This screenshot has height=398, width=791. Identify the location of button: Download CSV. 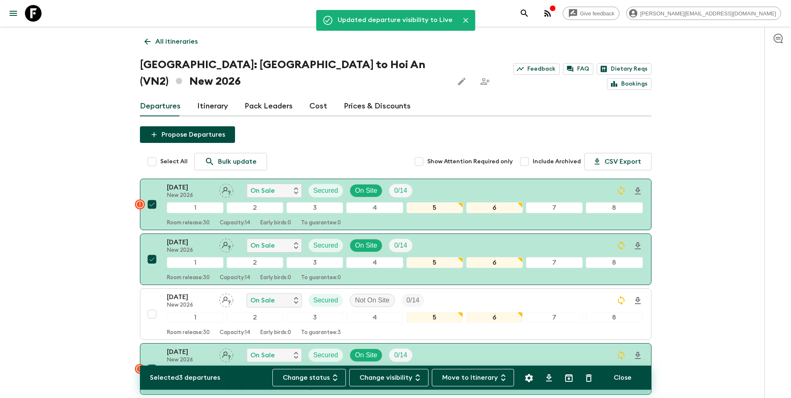
(549, 378).